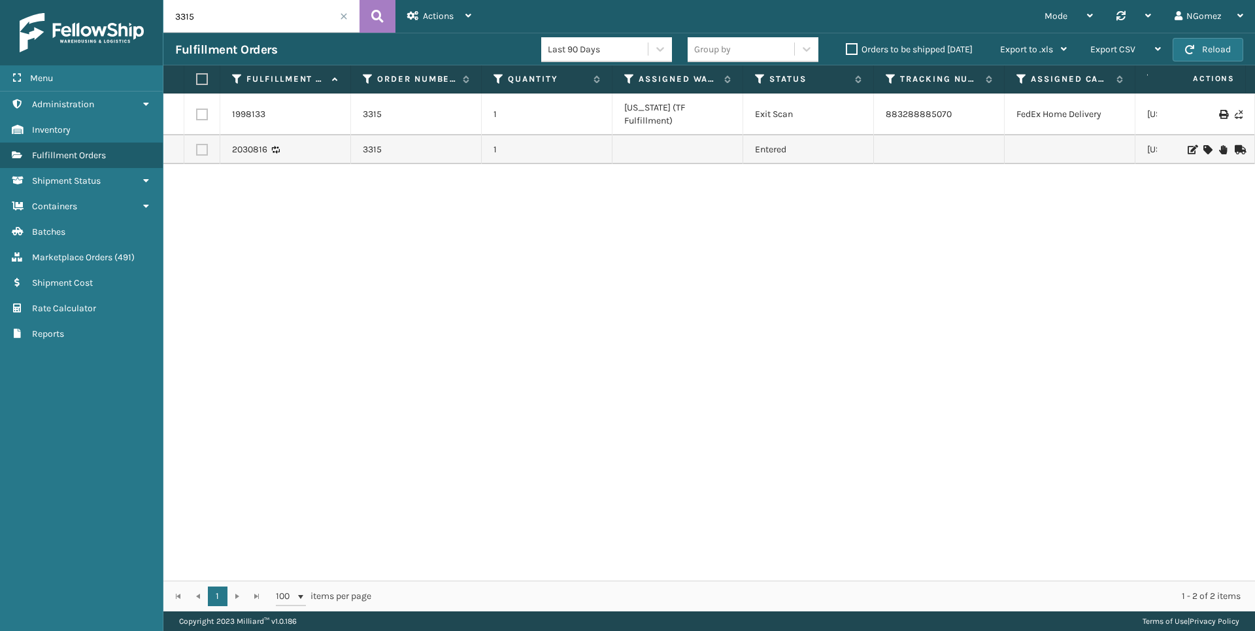 This screenshot has height=631, width=1255. What do you see at coordinates (62, 282) in the screenshot?
I see `span: Shipment Cost` at bounding box center [62, 282].